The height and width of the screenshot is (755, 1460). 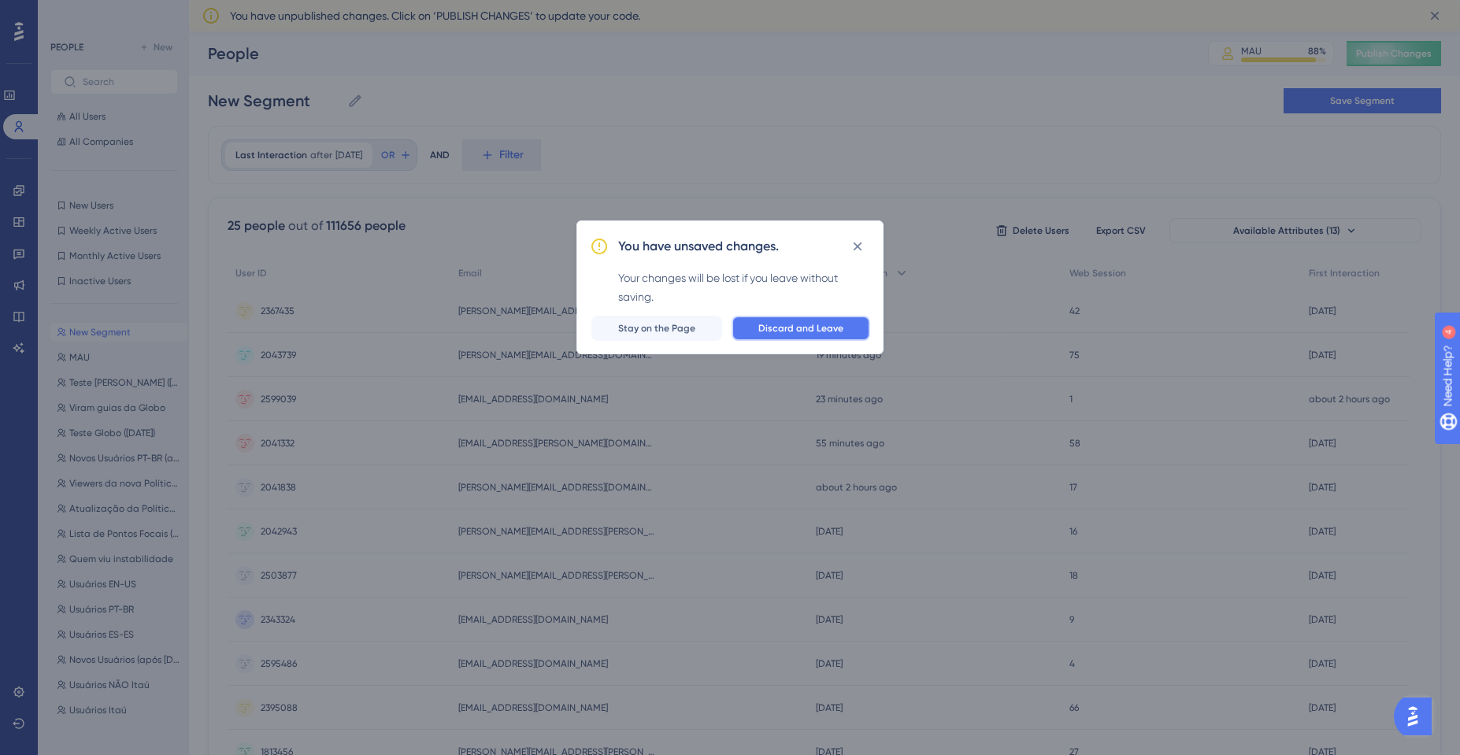 What do you see at coordinates (112, 14) in the screenshot?
I see `div: 4` at bounding box center [112, 14].